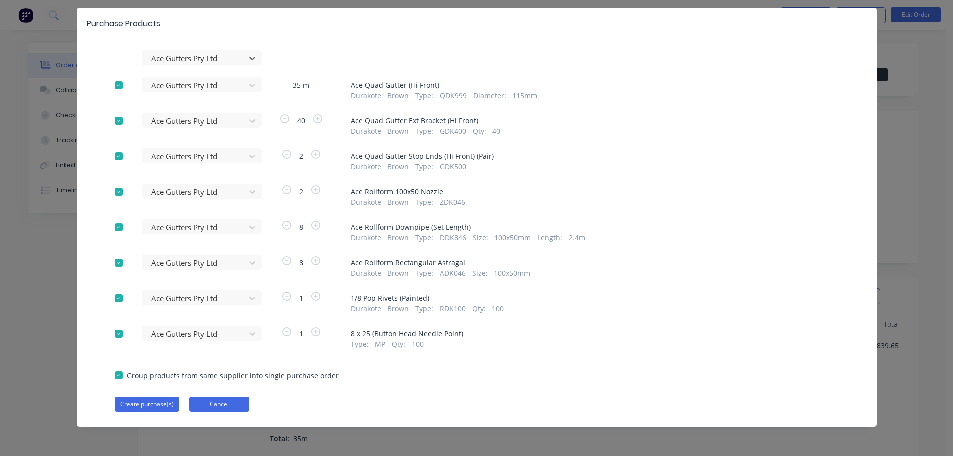  What do you see at coordinates (123, 24) in the screenshot?
I see `div: Purchase Products` at bounding box center [123, 24].